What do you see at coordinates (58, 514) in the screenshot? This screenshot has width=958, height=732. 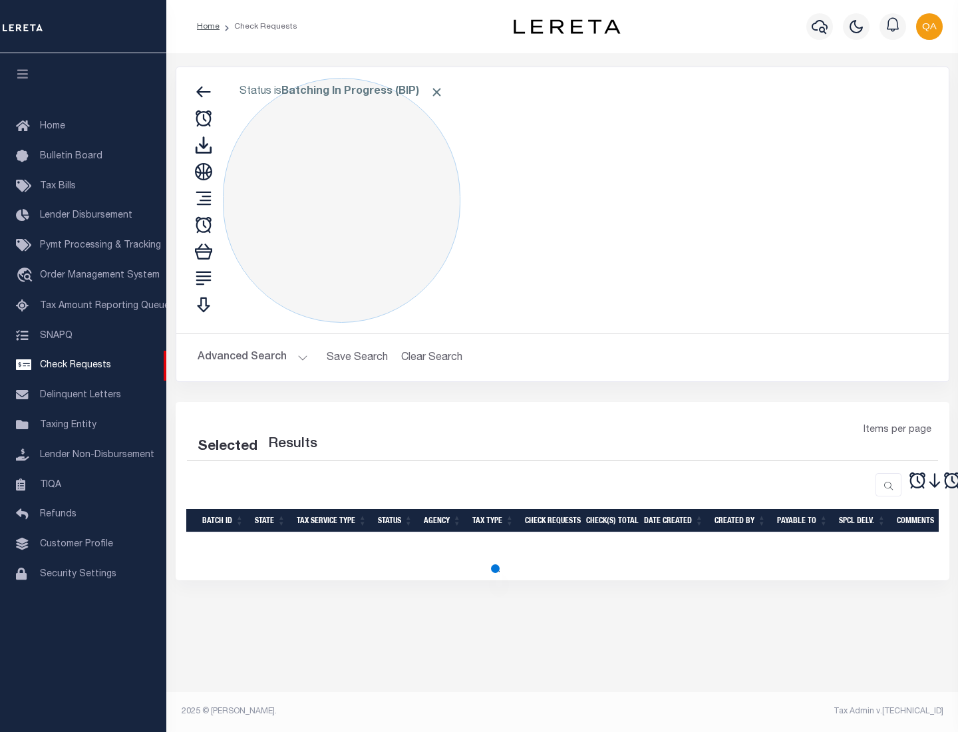 I see `span: Refunds` at bounding box center [58, 514].